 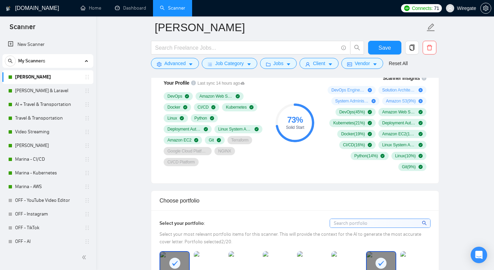 What do you see at coordinates (353, 134) in the screenshot?
I see `span: Docker ( 19 %)` at bounding box center [353, 134].